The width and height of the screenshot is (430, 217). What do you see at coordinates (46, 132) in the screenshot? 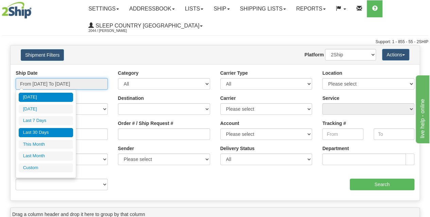
I see `li: Last 30 Days` at bounding box center [46, 132].